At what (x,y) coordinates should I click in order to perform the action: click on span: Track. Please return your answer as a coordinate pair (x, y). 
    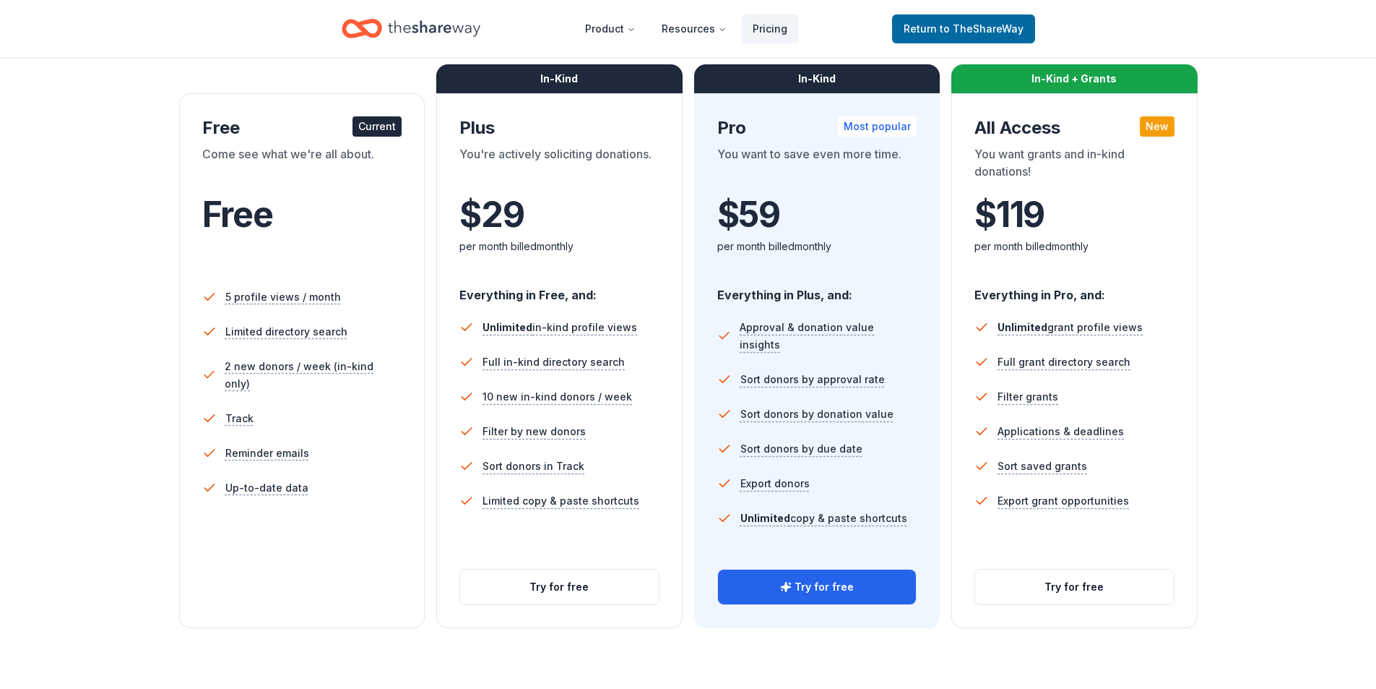
    Looking at the image, I should click on (239, 418).